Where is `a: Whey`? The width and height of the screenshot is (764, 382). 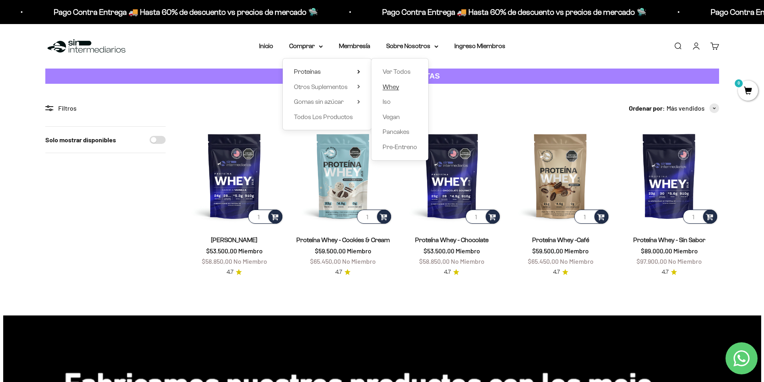
a: Whey is located at coordinates (400, 87).